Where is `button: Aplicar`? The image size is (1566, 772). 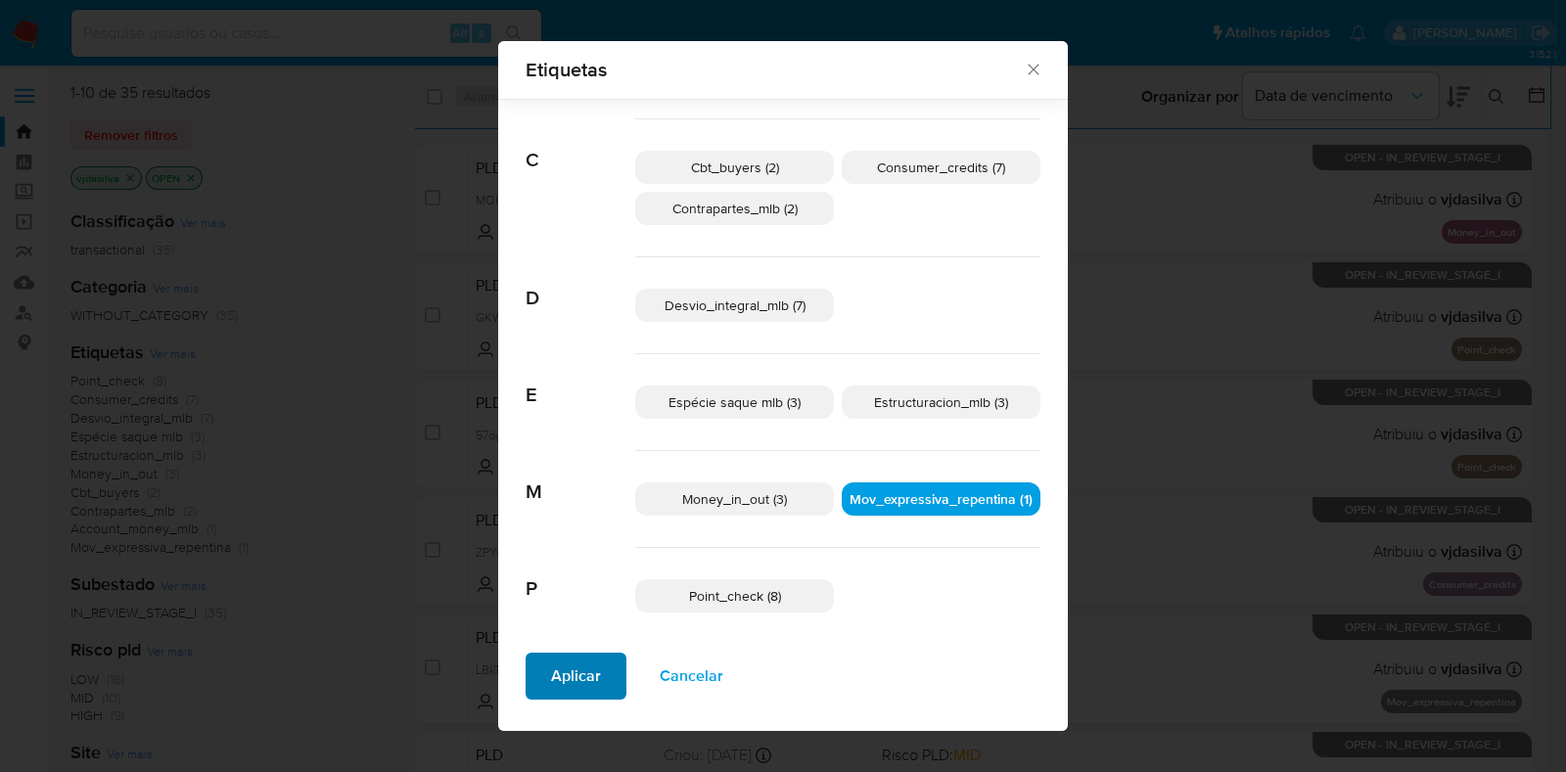 button: Aplicar is located at coordinates (575, 676).